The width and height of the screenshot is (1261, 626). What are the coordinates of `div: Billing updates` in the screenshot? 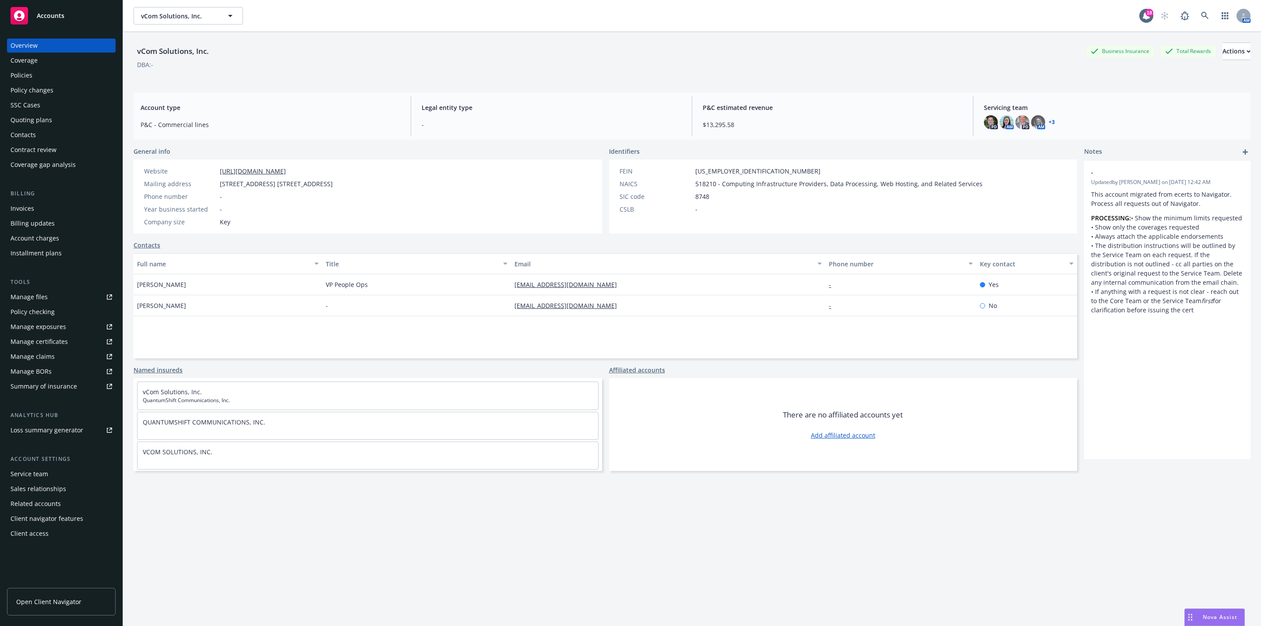 It's located at (32, 223).